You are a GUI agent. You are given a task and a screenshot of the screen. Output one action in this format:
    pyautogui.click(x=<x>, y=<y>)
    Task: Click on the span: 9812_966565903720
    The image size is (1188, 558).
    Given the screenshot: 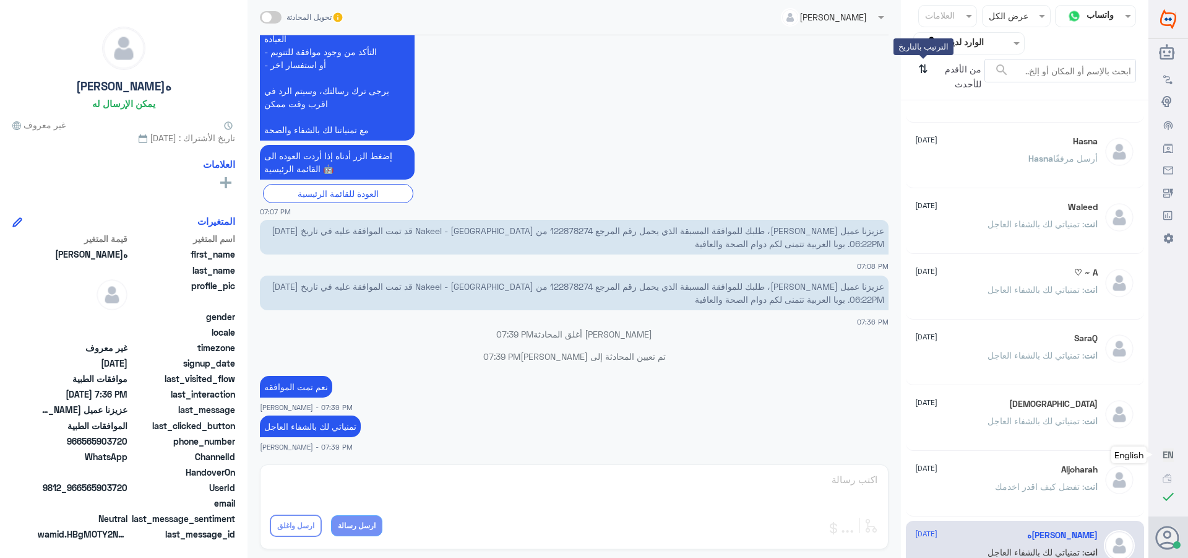 What is the action you would take?
    pyautogui.click(x=82, y=487)
    